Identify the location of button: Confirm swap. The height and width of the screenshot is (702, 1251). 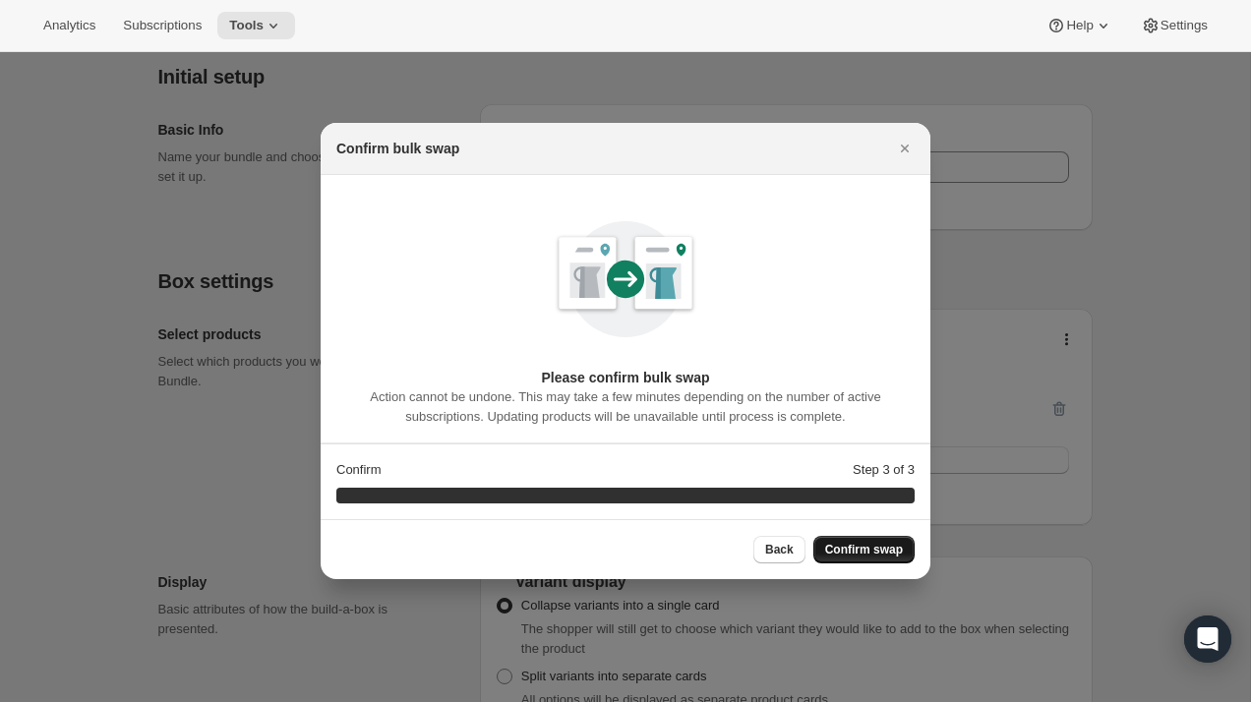
(863, 550).